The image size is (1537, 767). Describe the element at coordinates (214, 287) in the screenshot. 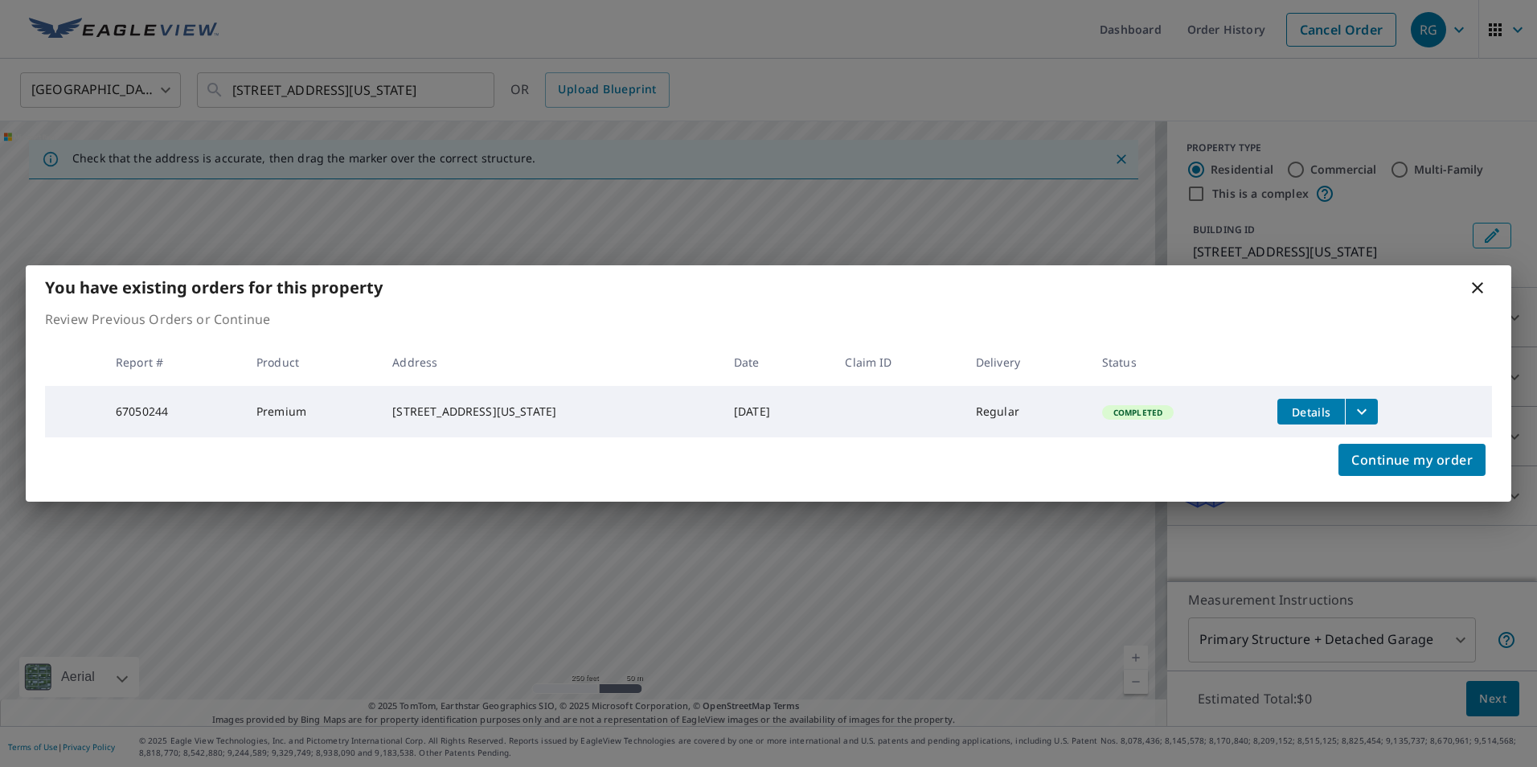

I see `b: You have existing orders for this property` at that location.